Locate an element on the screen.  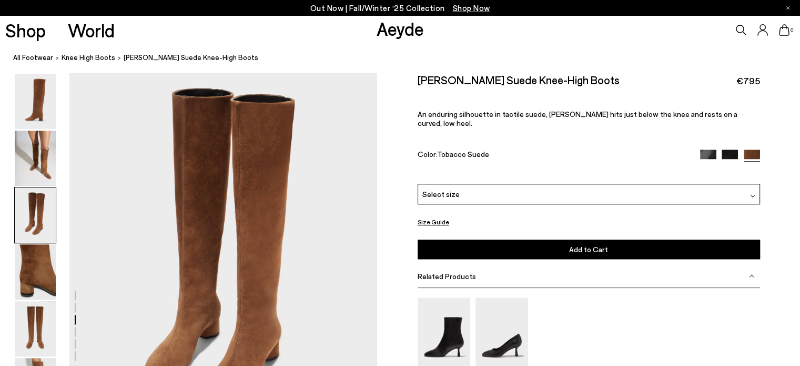
button: Size Guide is located at coordinates (434, 222).